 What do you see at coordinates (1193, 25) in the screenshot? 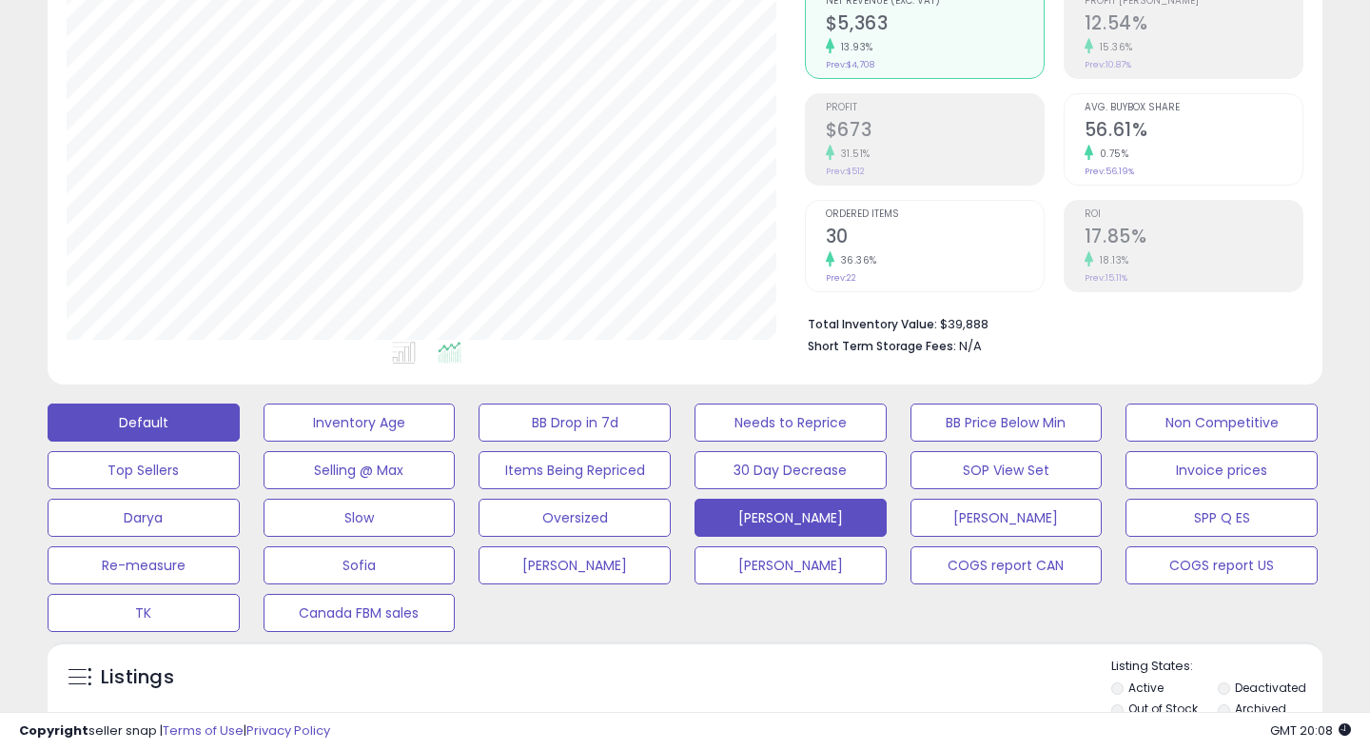
I see `h2: 12.54%` at bounding box center [1193, 25].